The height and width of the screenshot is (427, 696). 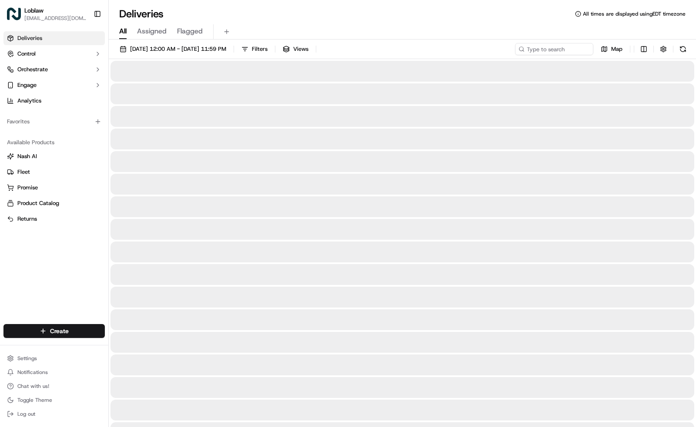 I want to click on a: Fleet, so click(x=54, y=172).